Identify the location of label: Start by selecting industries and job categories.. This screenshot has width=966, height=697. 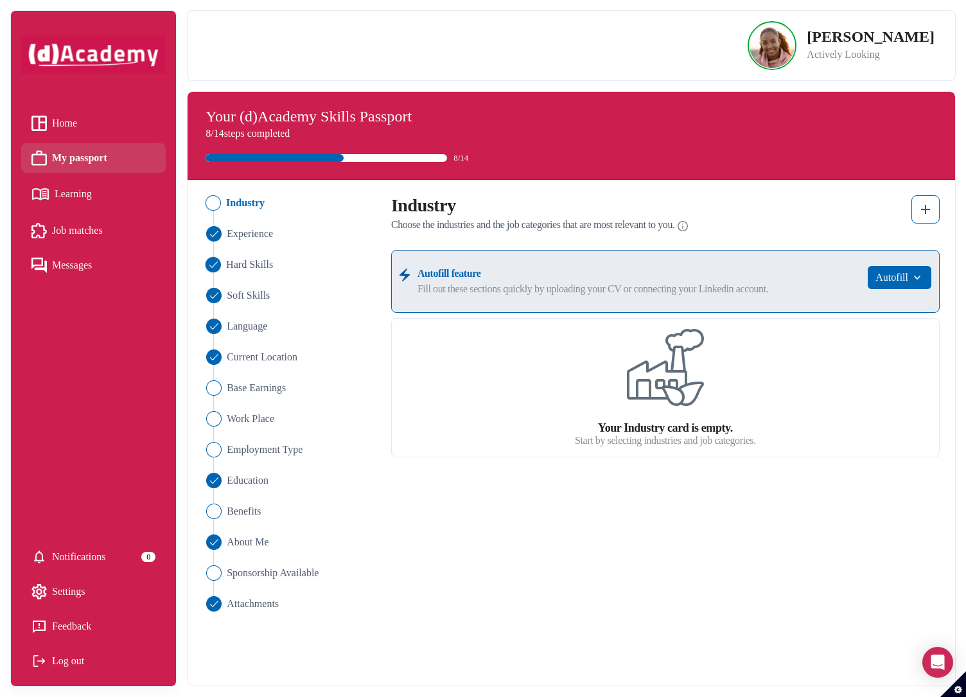
(665, 441).